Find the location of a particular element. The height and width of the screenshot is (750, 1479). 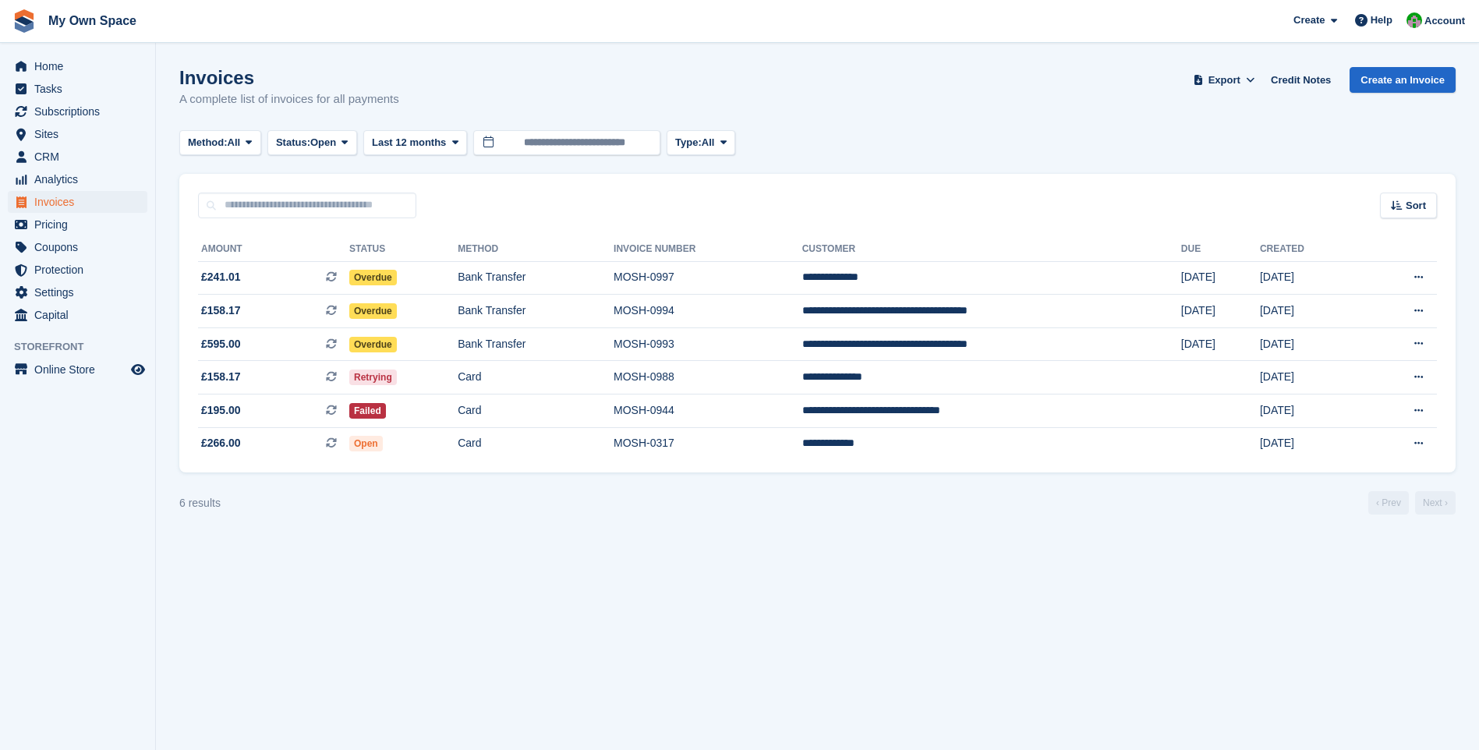

a: Create an Invoice is located at coordinates (1403, 80).